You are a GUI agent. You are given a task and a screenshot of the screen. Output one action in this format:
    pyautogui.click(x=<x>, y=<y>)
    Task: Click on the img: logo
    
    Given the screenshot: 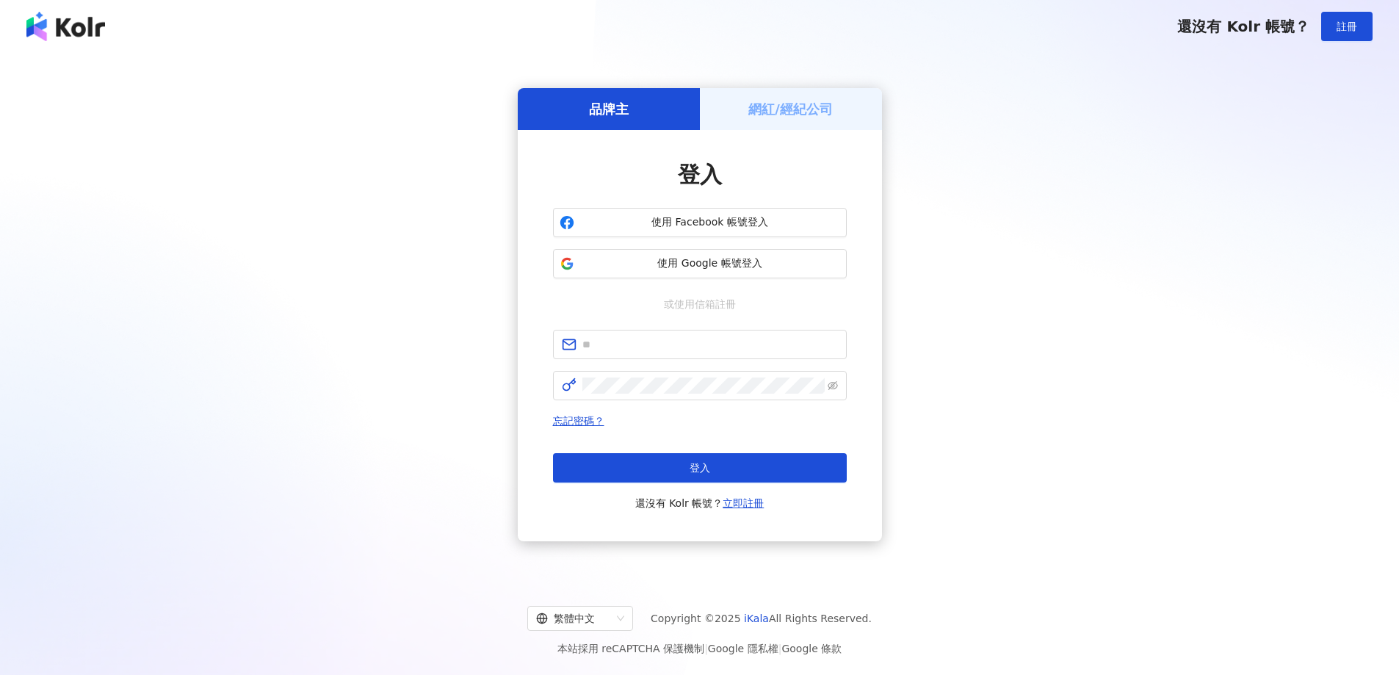 What is the action you would take?
    pyautogui.click(x=65, y=26)
    